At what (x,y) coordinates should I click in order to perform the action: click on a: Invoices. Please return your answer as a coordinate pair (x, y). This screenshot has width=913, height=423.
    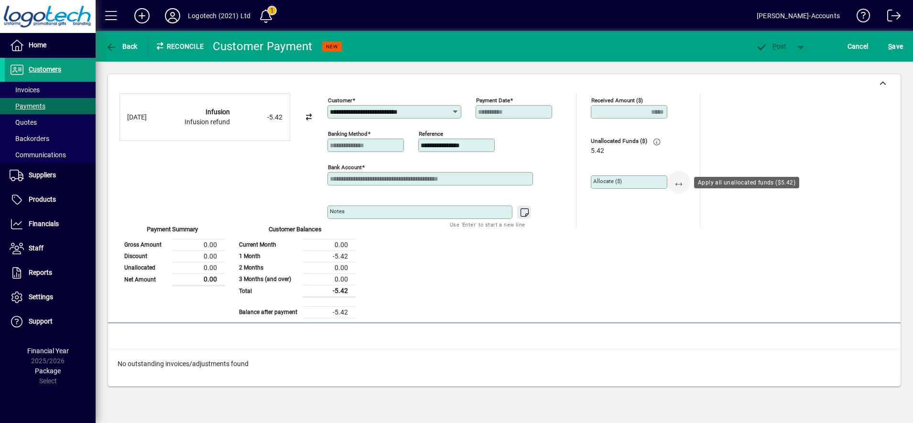
    Looking at the image, I should click on (50, 90).